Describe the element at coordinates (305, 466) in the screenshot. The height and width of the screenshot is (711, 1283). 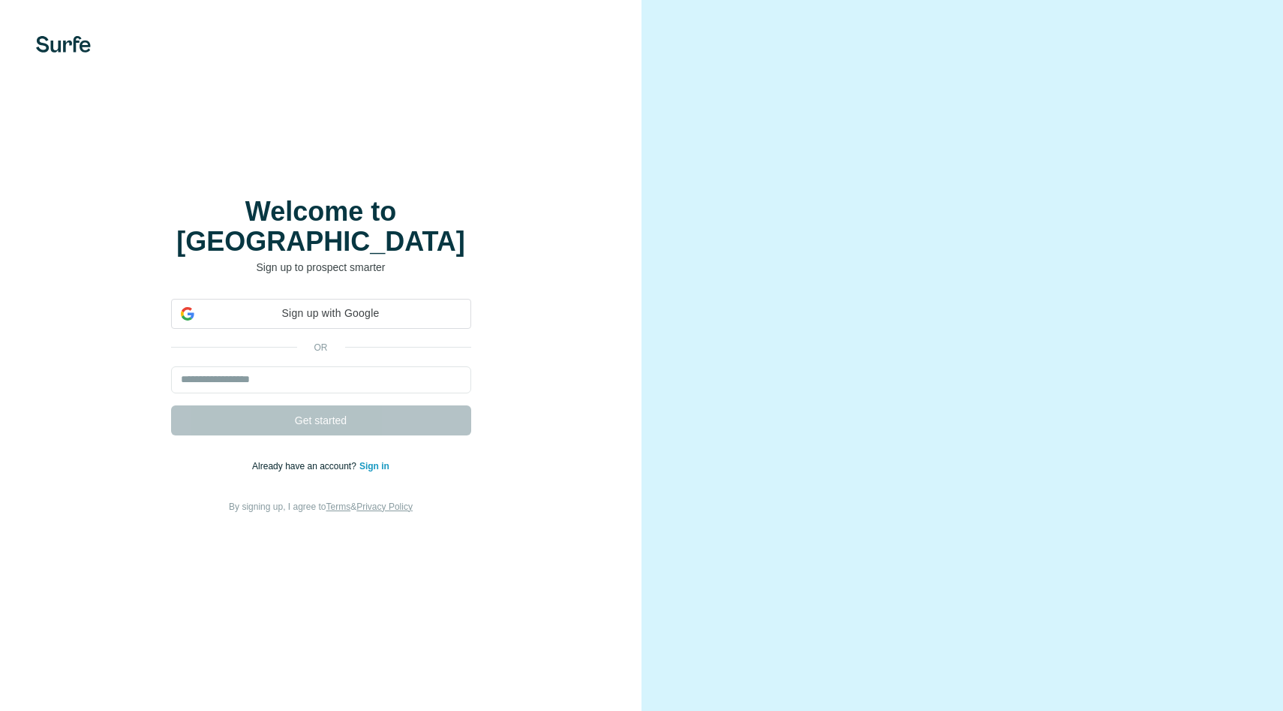
I see `span: Already have an account?` at that location.